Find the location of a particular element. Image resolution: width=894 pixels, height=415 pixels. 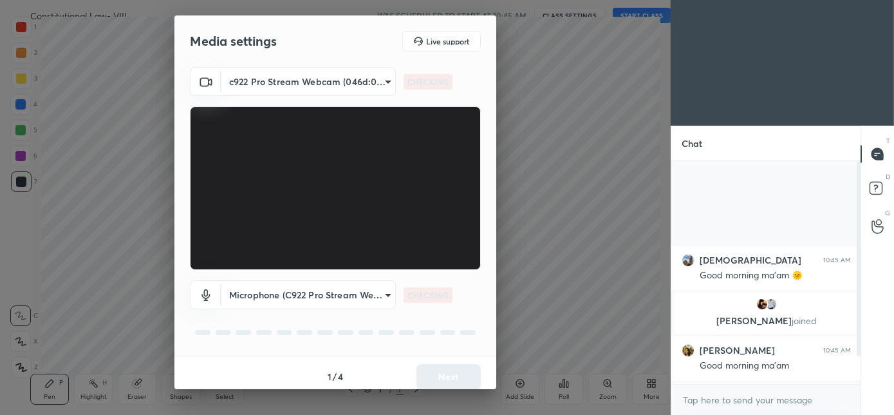

div: Good morning ma'am is located at coordinates (775, 366).